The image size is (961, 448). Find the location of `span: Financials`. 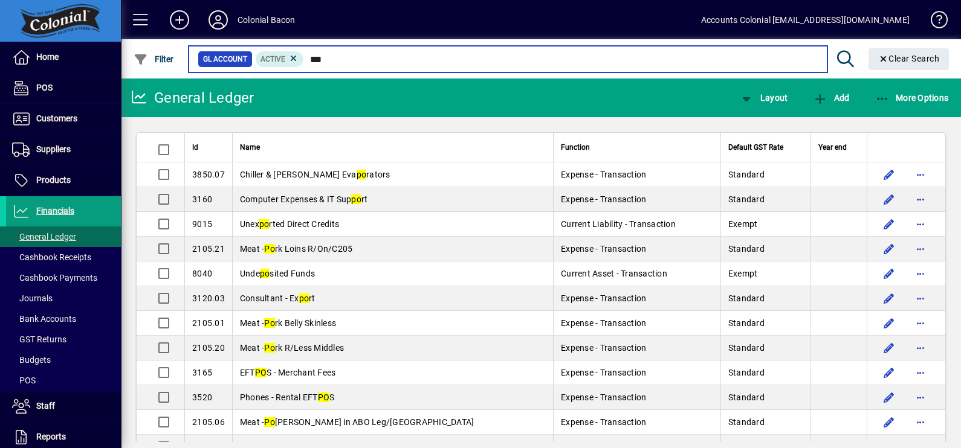

span: Financials is located at coordinates (55, 211).